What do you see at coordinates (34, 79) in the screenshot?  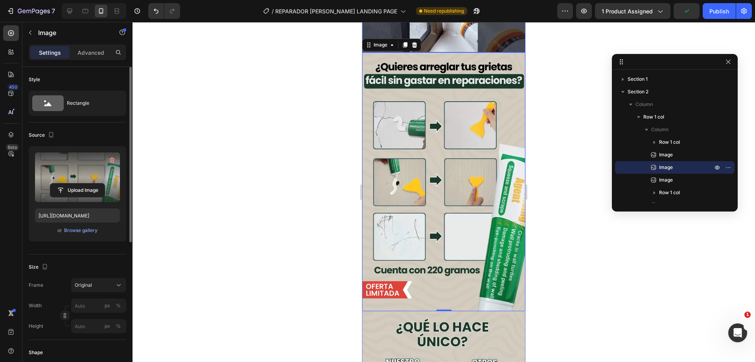 I see `div: Style` at bounding box center [34, 79].